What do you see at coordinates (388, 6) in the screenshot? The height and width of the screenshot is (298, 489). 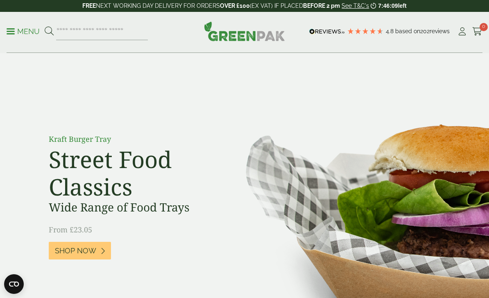 I see `span: 7:46:09` at bounding box center [388, 6].